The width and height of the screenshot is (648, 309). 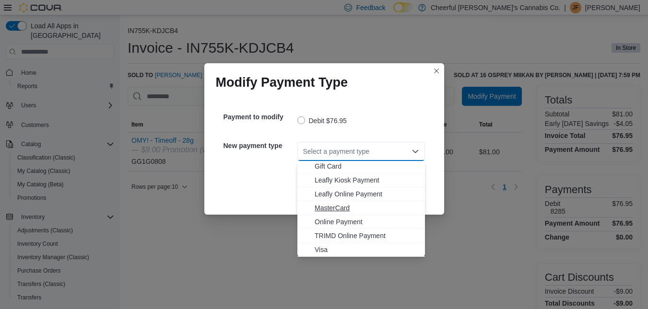 I want to click on h5: New payment type, so click(x=259, y=146).